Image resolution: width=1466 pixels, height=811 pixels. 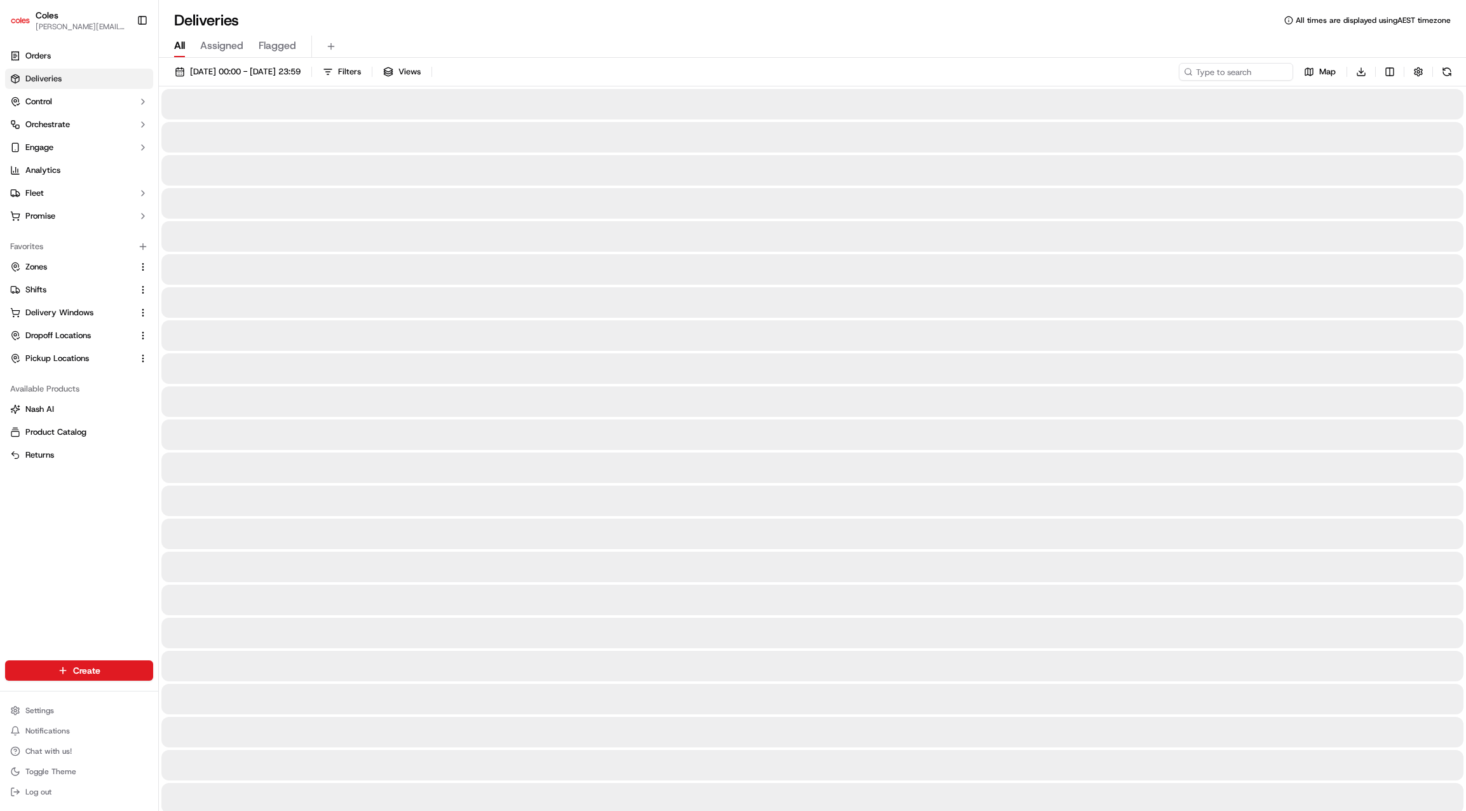 I want to click on button: Chat with us!, so click(x=79, y=751).